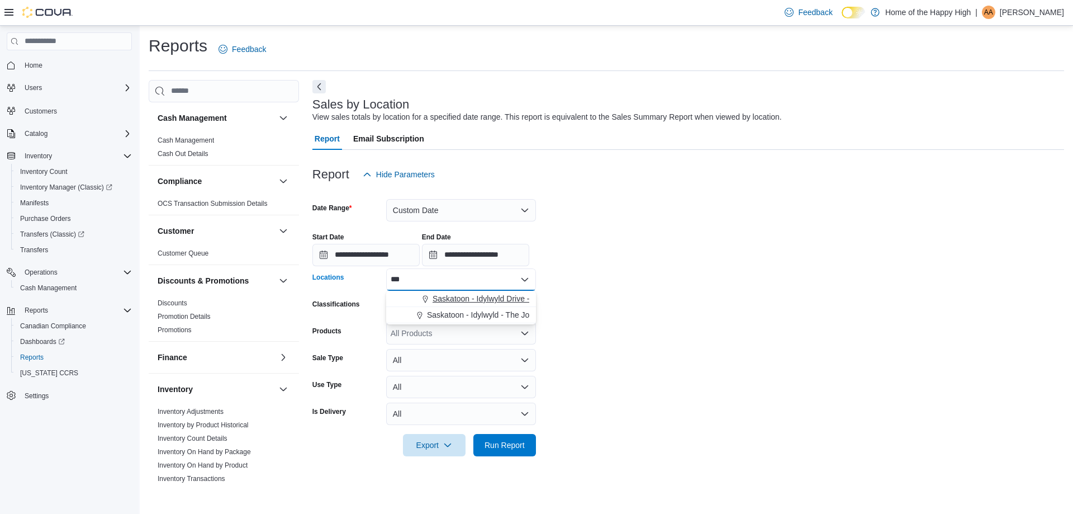 The width and height of the screenshot is (1073, 514). What do you see at coordinates (461, 210) in the screenshot?
I see `button: Custom Date` at bounding box center [461, 210].